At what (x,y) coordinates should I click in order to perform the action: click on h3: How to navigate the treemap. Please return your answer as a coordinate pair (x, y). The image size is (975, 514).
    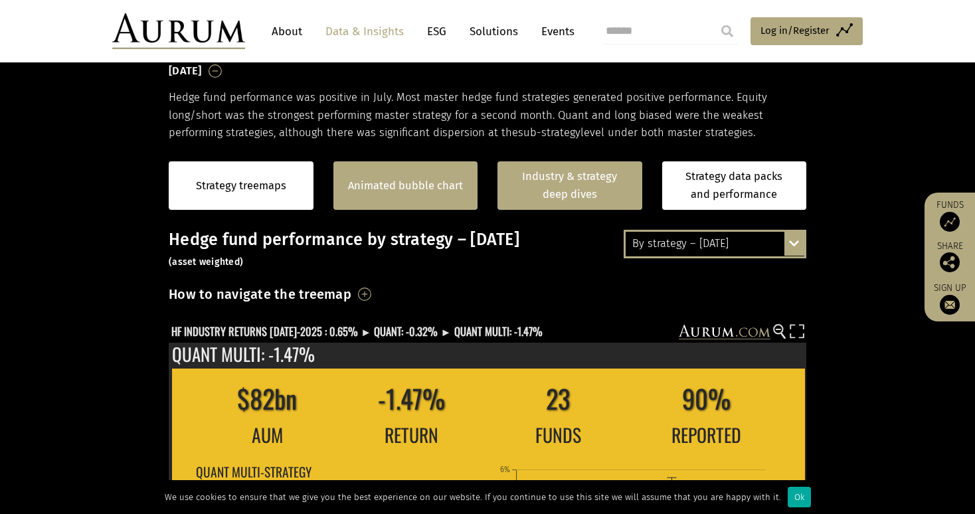
    Looking at the image, I should click on (260, 294).